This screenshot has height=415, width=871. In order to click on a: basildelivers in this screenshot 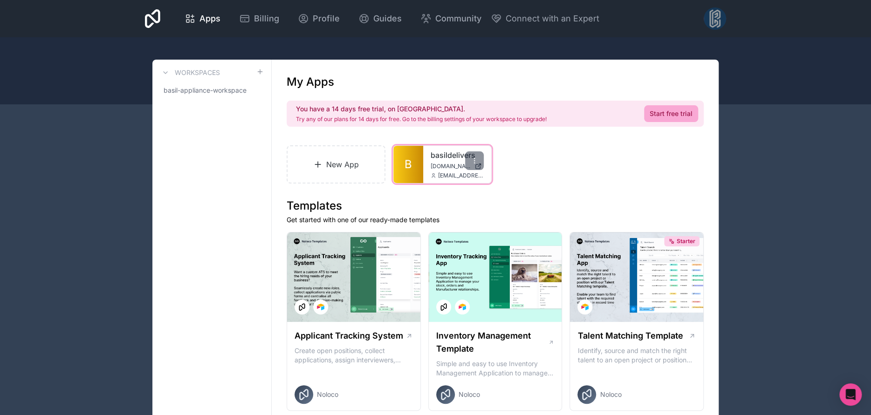, I will do `click(457, 155)`.